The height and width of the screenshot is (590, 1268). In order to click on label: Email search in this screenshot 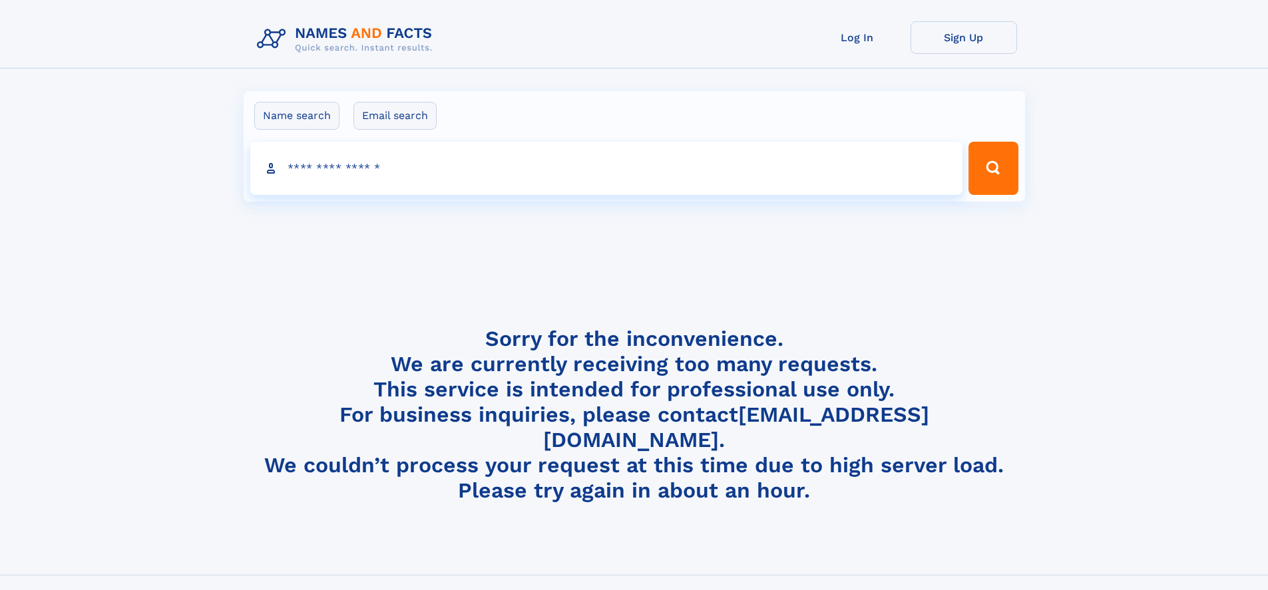, I will do `click(395, 116)`.